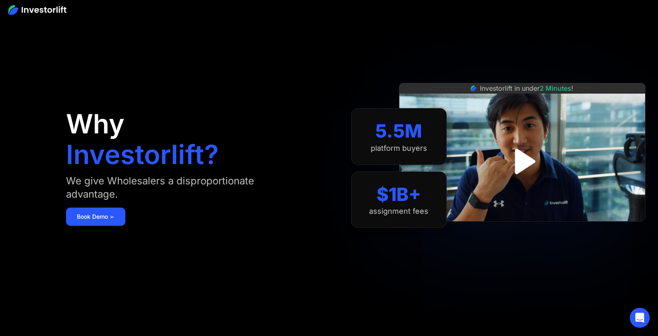 The width and height of the screenshot is (658, 336). I want to click on div: Investorlift in under !, so click(526, 88).